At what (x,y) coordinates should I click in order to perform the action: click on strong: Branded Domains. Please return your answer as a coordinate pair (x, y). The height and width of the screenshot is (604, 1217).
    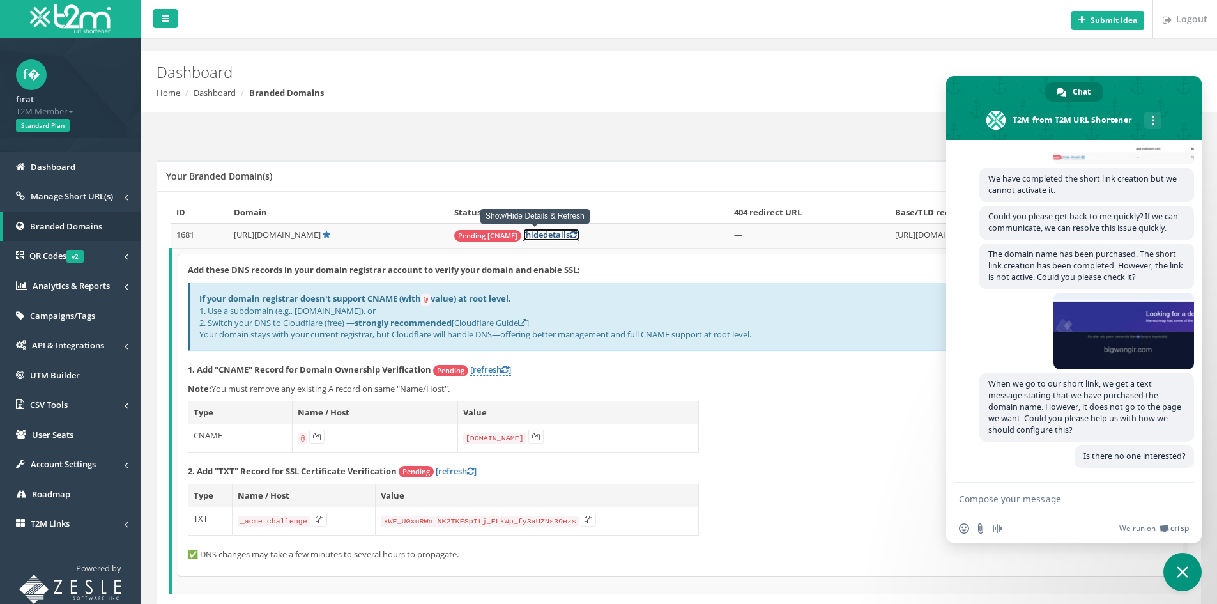
    Looking at the image, I should click on (286, 93).